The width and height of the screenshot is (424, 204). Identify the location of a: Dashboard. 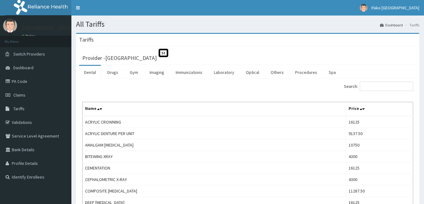
(392, 25).